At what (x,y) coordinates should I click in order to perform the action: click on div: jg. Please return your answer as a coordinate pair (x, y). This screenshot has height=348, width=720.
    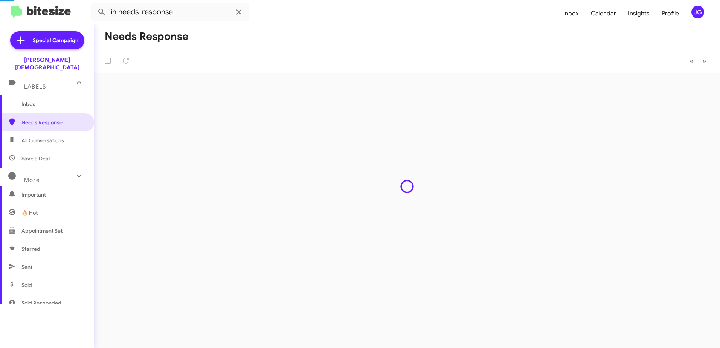
    Looking at the image, I should click on (698, 12).